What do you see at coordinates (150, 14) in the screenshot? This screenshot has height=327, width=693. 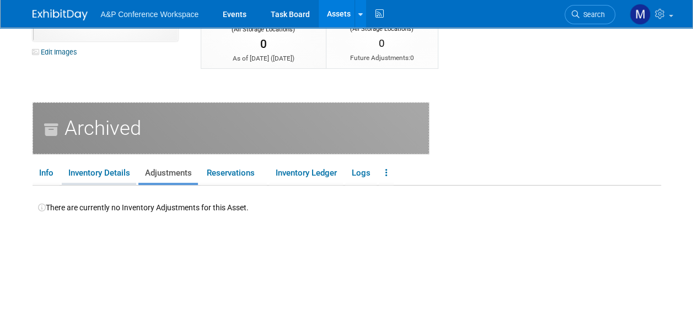 I see `span: A&P Conference Workspace` at bounding box center [150, 14].